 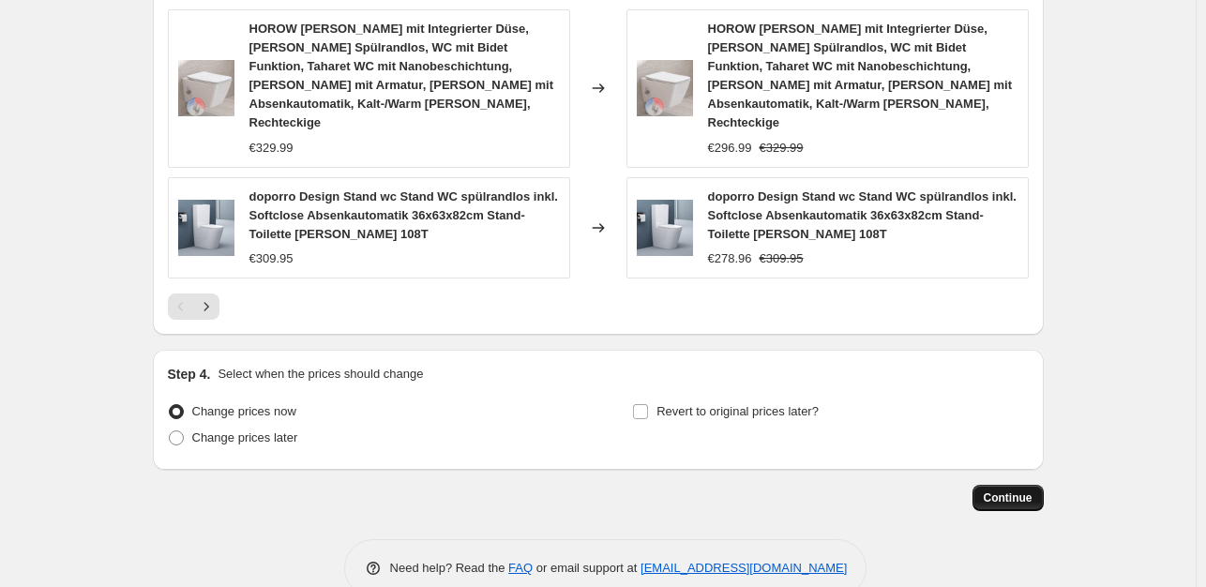 I want to click on h2: Step 4., so click(x=189, y=374).